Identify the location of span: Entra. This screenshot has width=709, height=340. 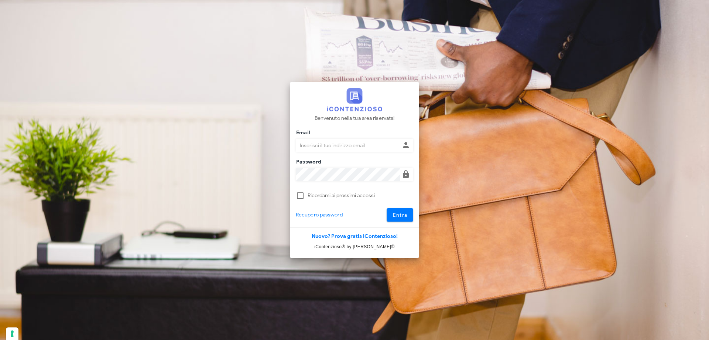
(400, 215).